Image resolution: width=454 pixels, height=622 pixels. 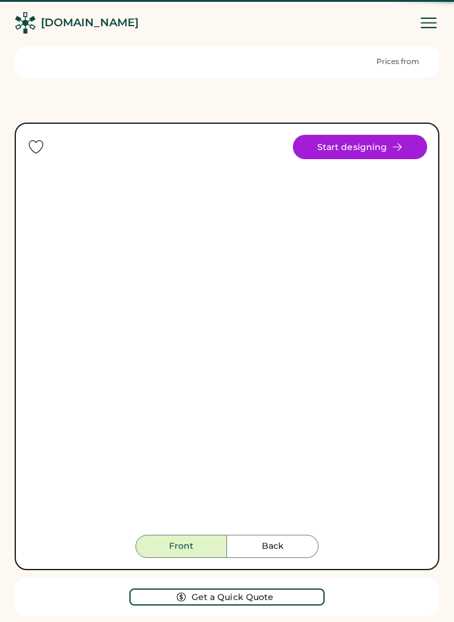 I want to click on img: yH5BAEAAAAALAAAAAABAAEAAAIBRAA7, so click(x=227, y=335).